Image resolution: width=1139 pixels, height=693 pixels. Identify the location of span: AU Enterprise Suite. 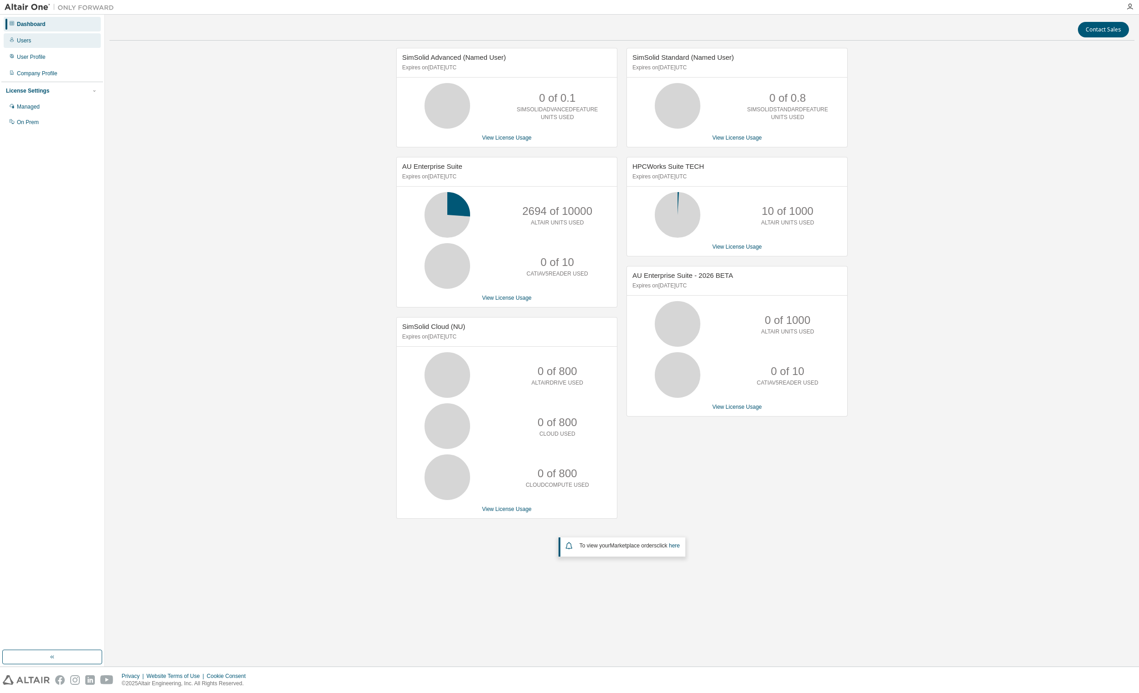
(432, 166).